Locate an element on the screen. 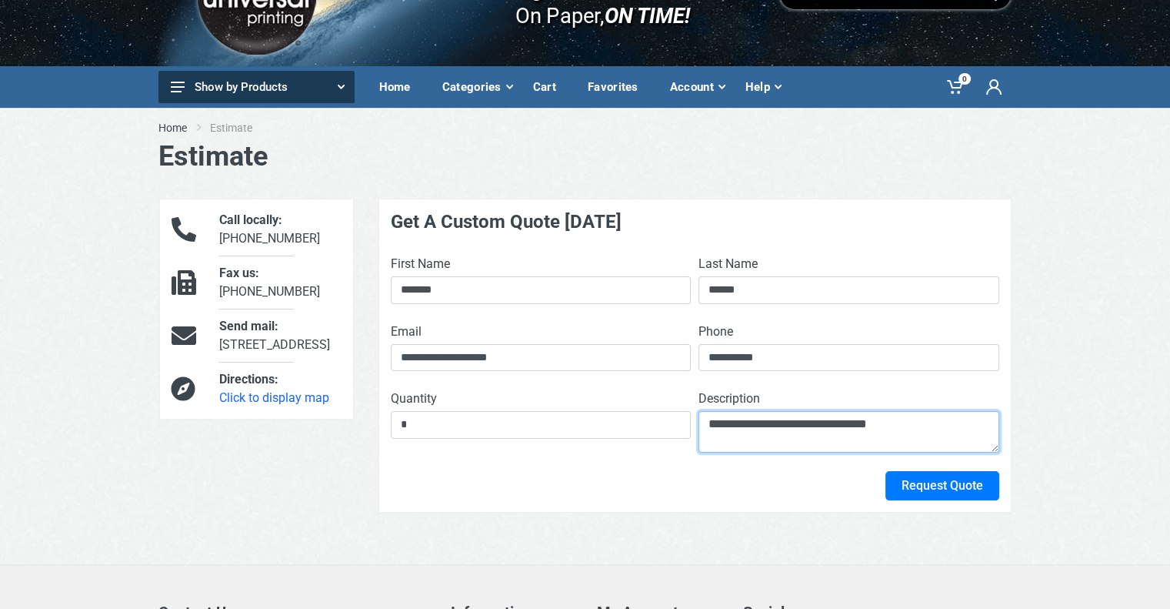  li: Estimate is located at coordinates (242, 128).